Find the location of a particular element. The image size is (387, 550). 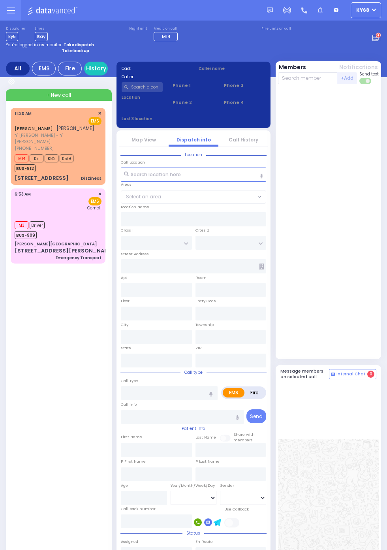

label: Call Info is located at coordinates (129, 405).